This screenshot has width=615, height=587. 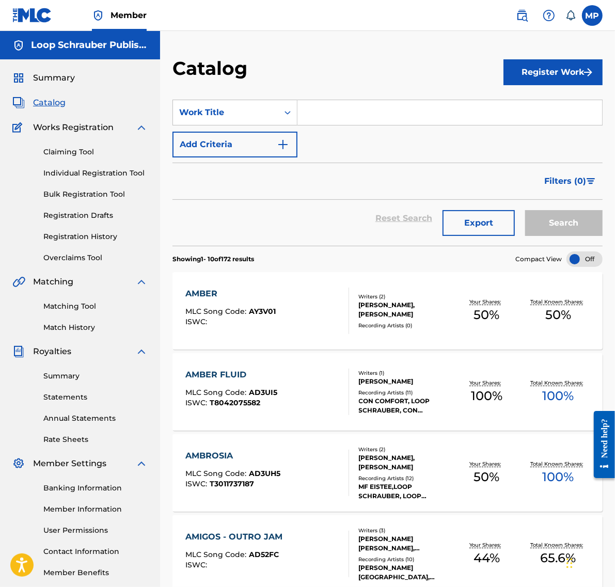 What do you see at coordinates (235, 403) in the screenshot?
I see `span: T8042075582` at bounding box center [235, 403].